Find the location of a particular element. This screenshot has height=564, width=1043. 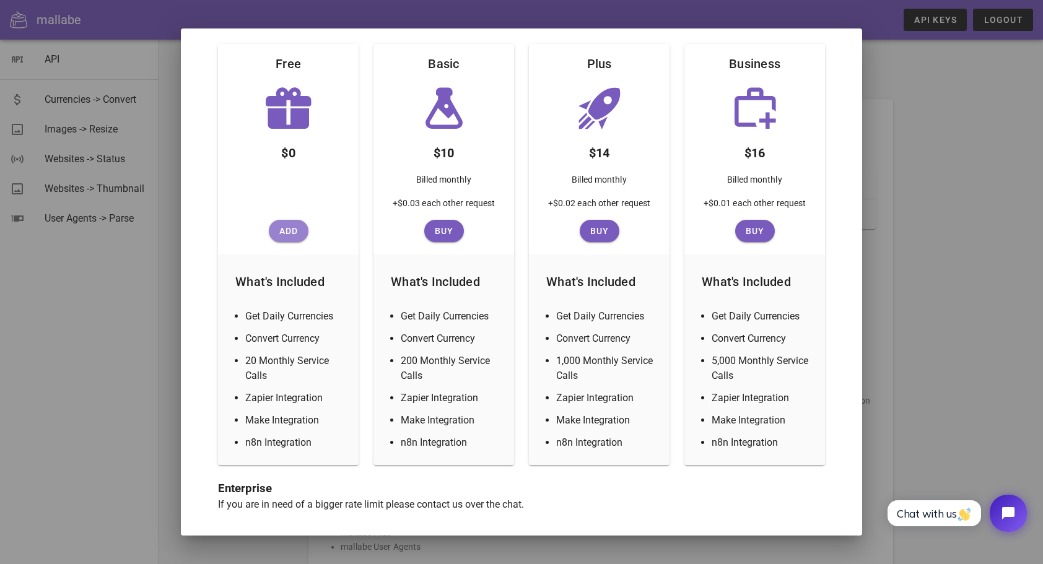

button: Chat with us👋 is located at coordinates (60, 29).